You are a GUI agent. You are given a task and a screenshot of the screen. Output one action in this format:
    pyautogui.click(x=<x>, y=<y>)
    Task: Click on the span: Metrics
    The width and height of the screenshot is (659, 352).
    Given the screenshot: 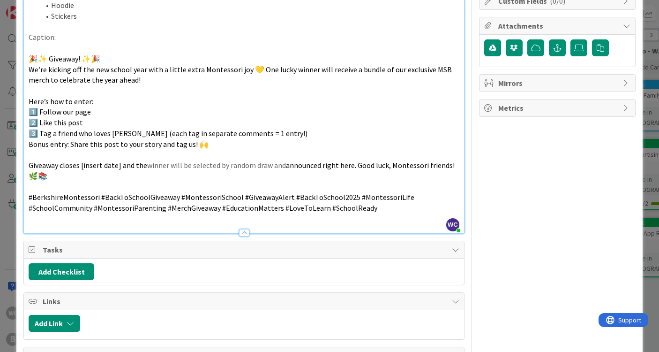 What is the action you would take?
    pyautogui.click(x=559, y=108)
    